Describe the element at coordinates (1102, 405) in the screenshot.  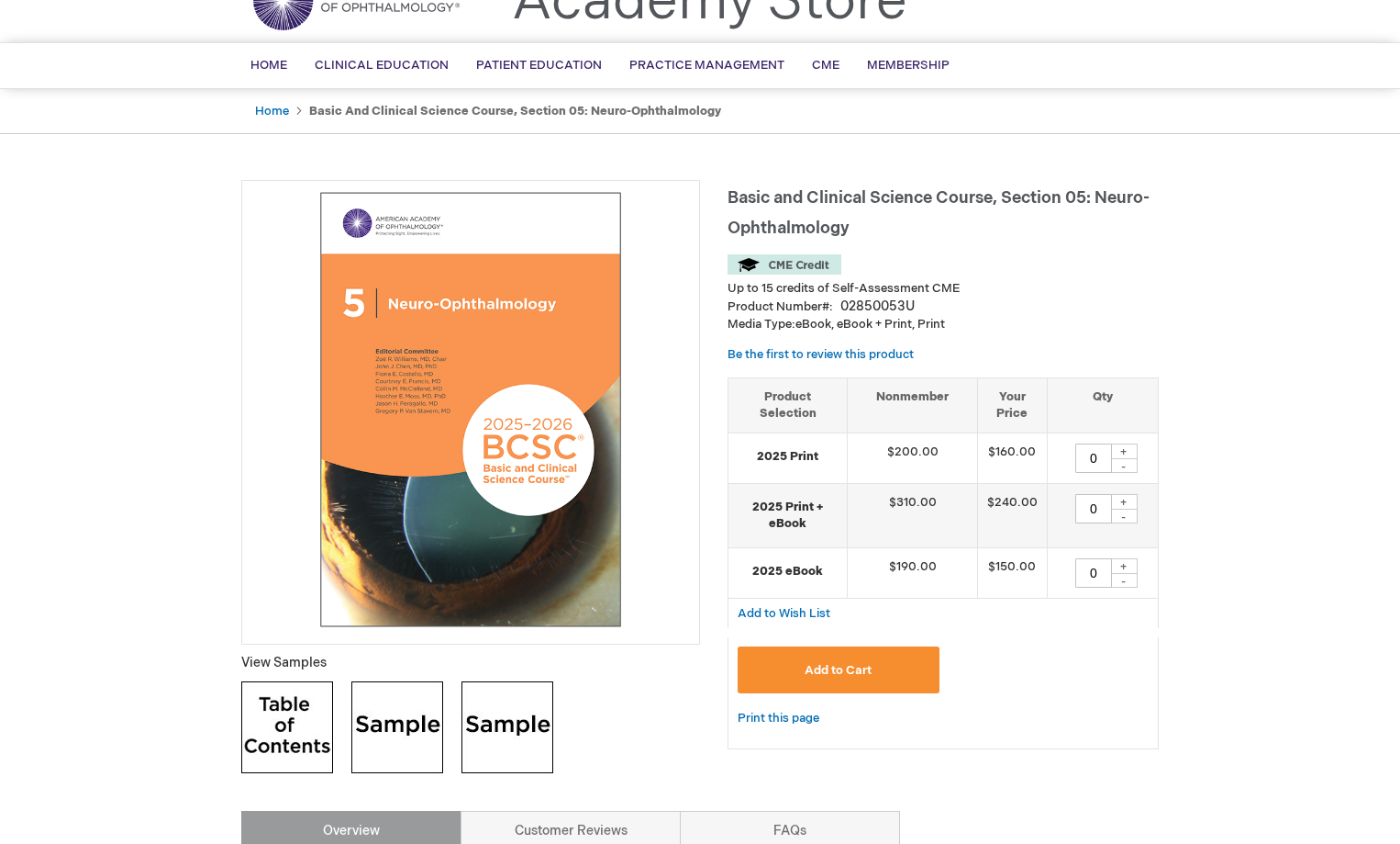
I see `th: Qty` at that location.